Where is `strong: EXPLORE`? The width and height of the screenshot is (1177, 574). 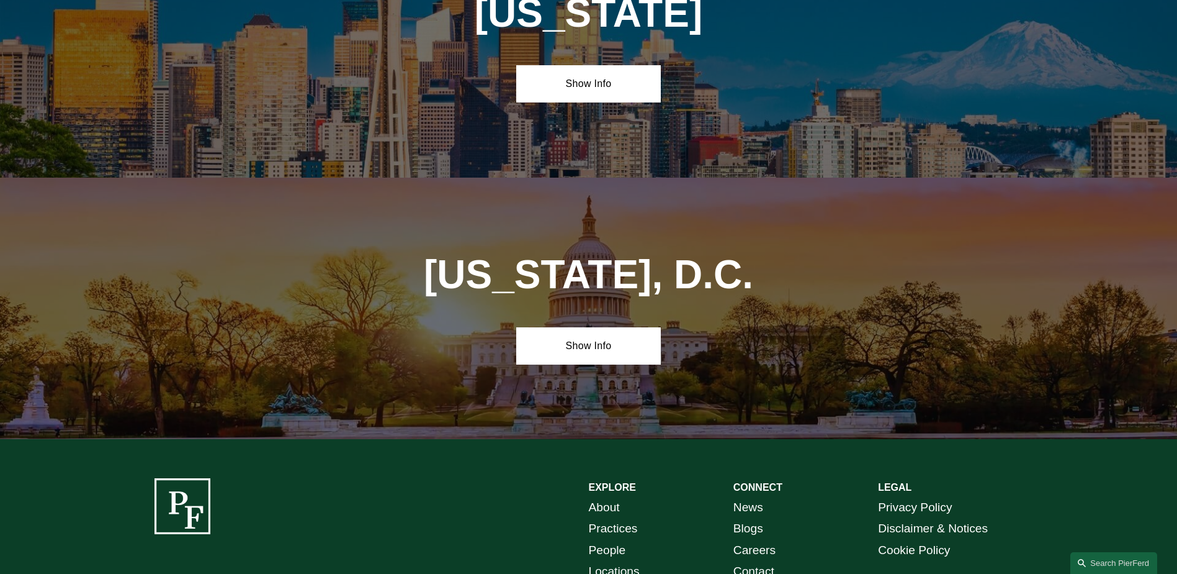
strong: EXPLORE is located at coordinates (613, 487).